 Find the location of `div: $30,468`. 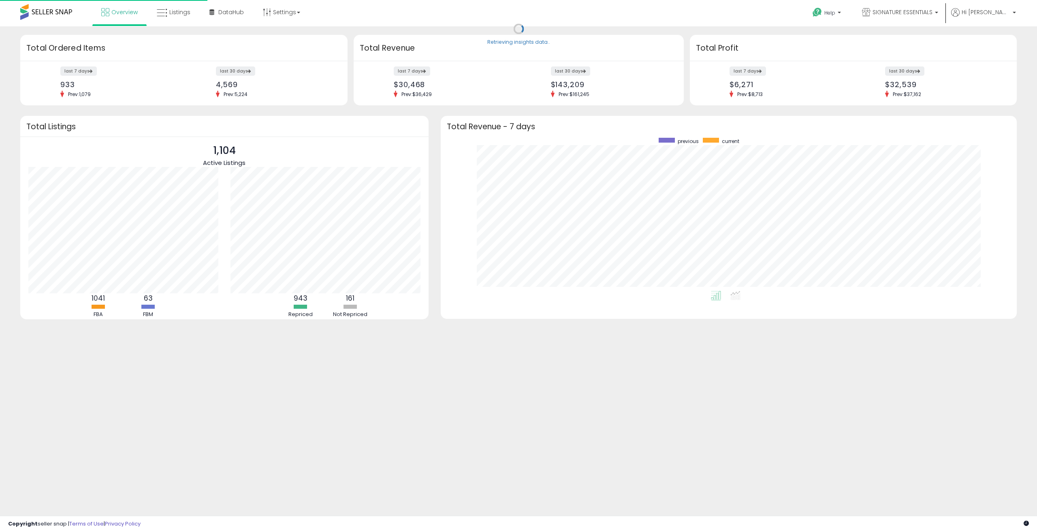

div: $30,468 is located at coordinates (453, 84).